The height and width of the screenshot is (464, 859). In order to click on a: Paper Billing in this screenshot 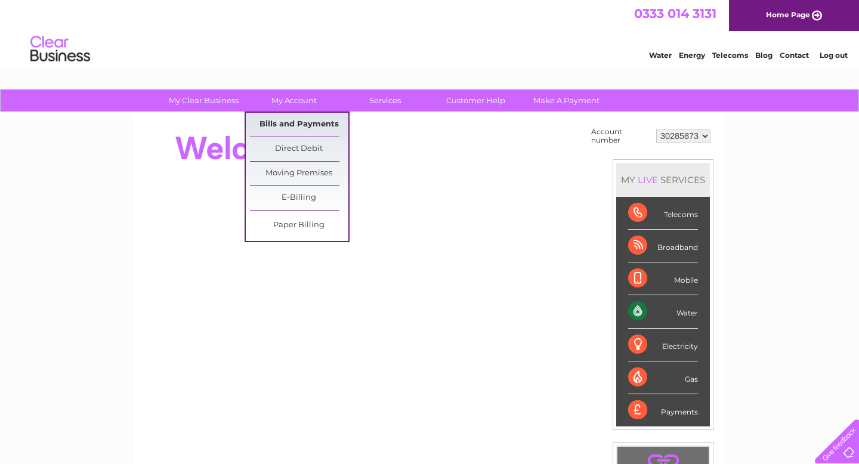, I will do `click(299, 226)`.